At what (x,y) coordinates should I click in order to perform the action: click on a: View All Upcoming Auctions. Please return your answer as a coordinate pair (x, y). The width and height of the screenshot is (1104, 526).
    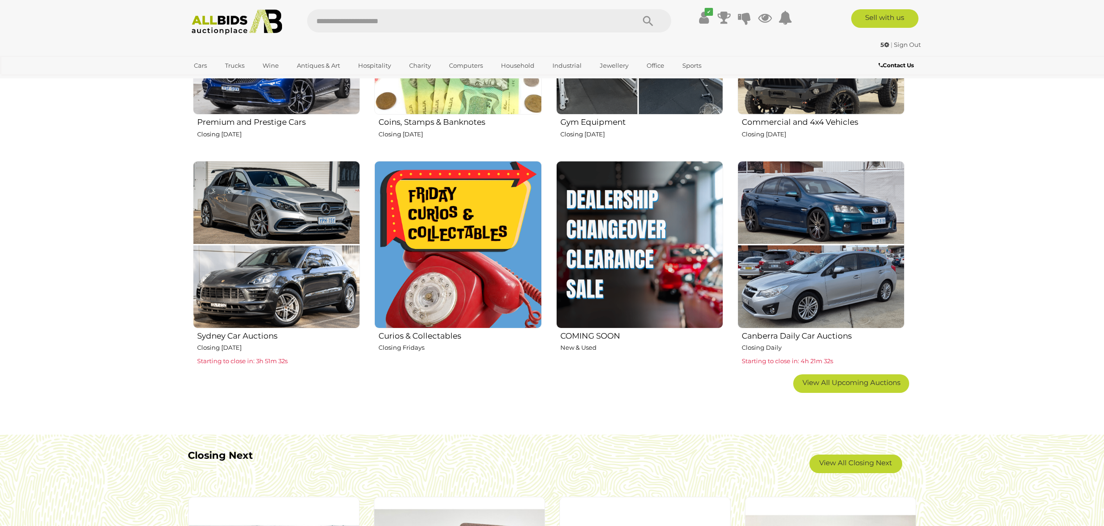
    Looking at the image, I should click on (851, 384).